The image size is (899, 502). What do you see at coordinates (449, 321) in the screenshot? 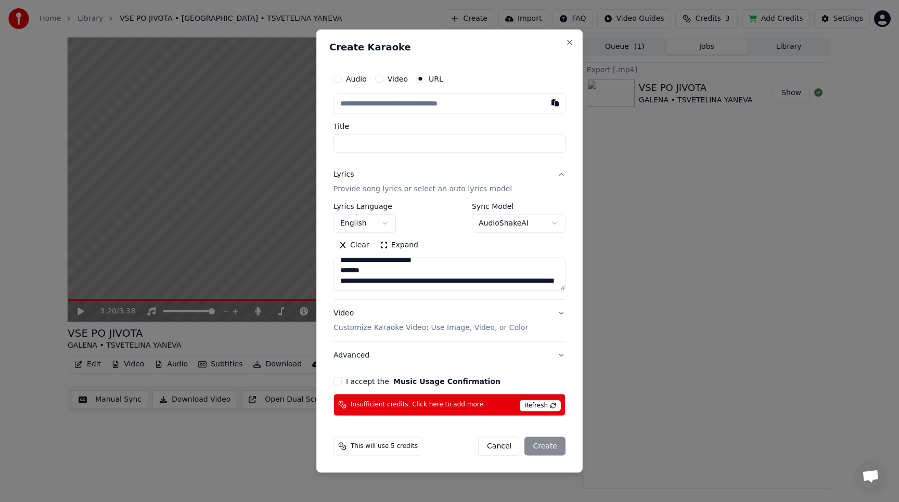
I see `button: VideoCustomize Karaoke Video: Use Image, Video, or Color` at bounding box center [449, 321].